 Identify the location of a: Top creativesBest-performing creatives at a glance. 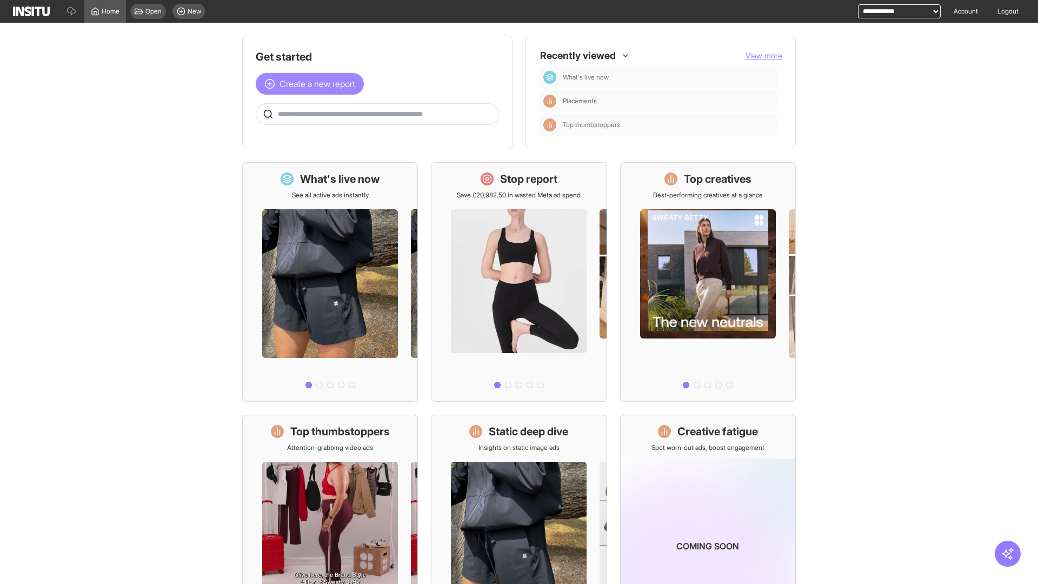
(708, 282).